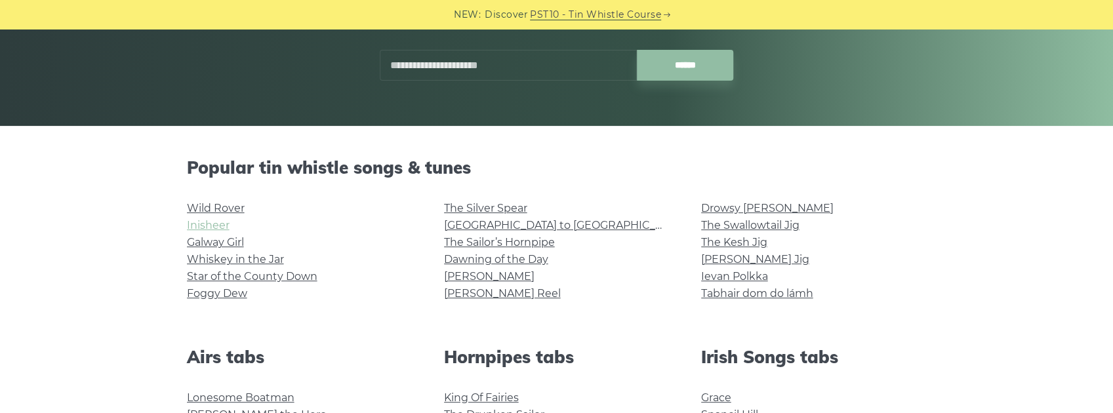  Describe the element at coordinates (734, 242) in the screenshot. I see `a: The Kesh Jig` at that location.